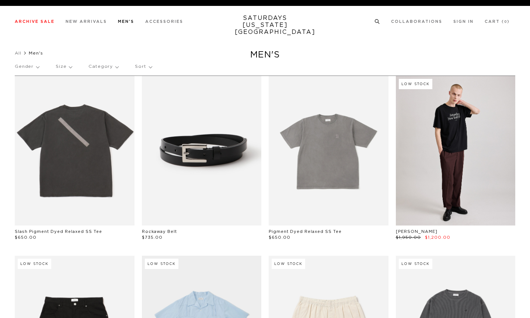 The height and width of the screenshot is (318, 530). Describe the element at coordinates (143, 67) in the screenshot. I see `p: Sort` at that location.